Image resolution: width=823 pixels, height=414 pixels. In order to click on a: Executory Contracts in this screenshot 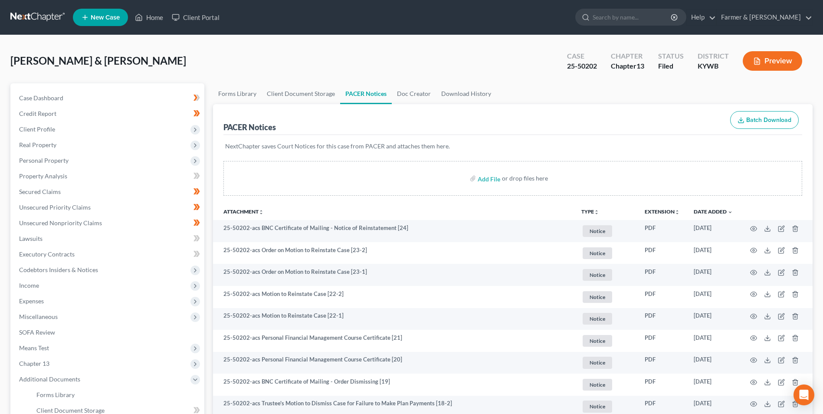, I will do `click(108, 254)`.